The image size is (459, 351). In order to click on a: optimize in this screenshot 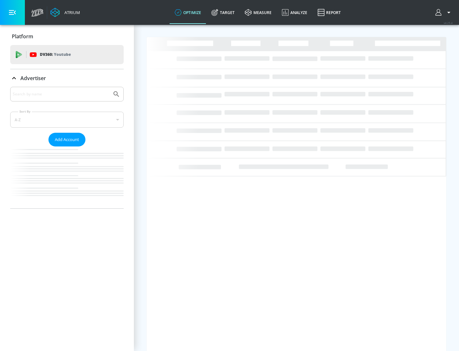, I will do `click(188, 12)`.